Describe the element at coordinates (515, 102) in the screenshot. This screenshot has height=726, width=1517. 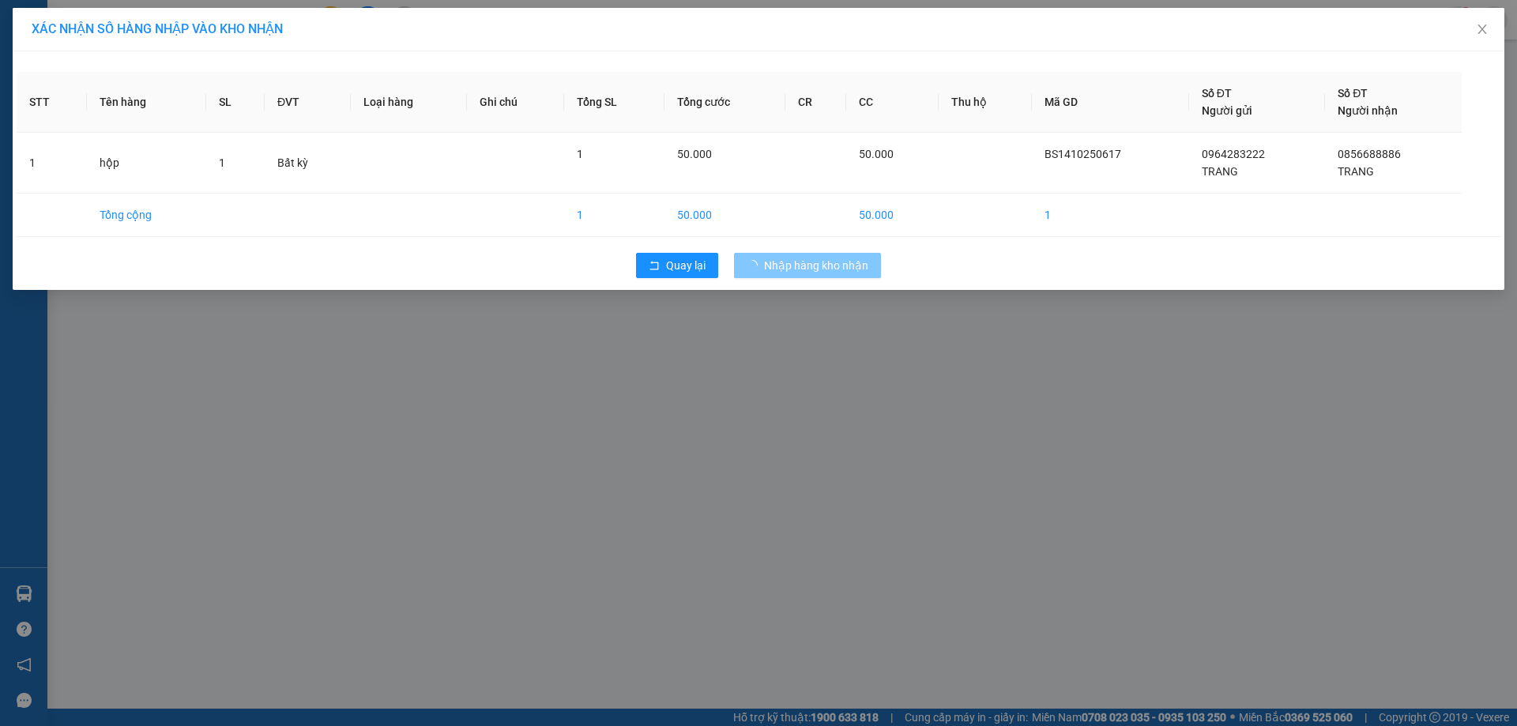
I see `th: Ghi chú` at that location.